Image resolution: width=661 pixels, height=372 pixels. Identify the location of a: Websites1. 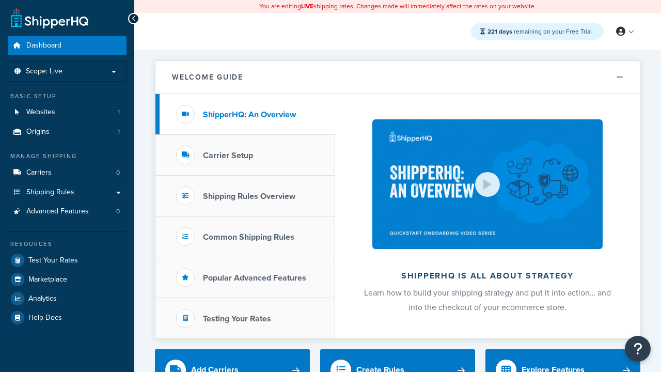
(67, 112).